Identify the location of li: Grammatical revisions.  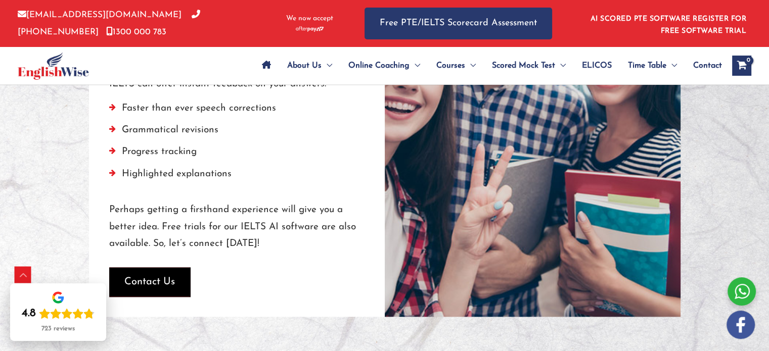
(237, 132).